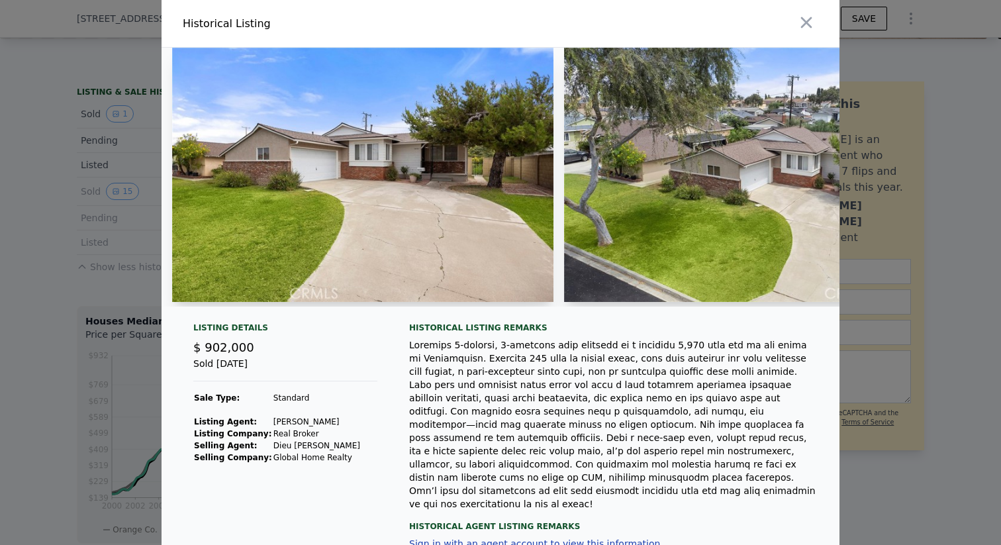  I want to click on td: Global Home Realty, so click(317, 458).